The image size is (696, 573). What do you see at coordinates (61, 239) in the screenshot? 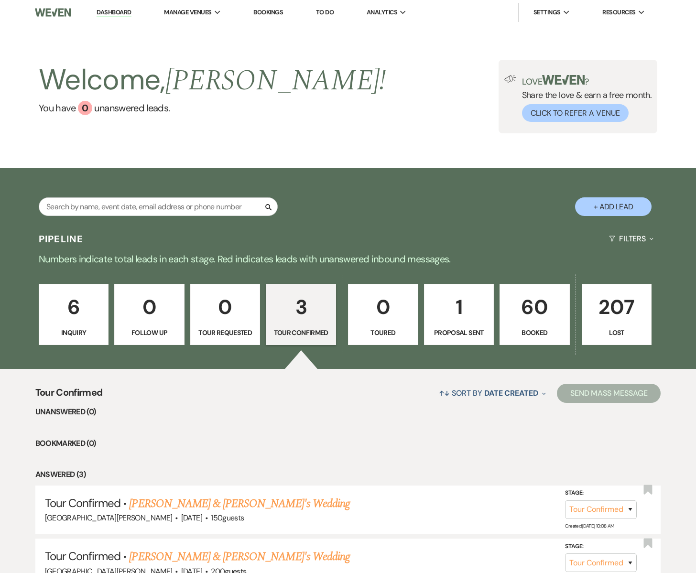
I see `h3: Pipeline` at bounding box center [61, 239].